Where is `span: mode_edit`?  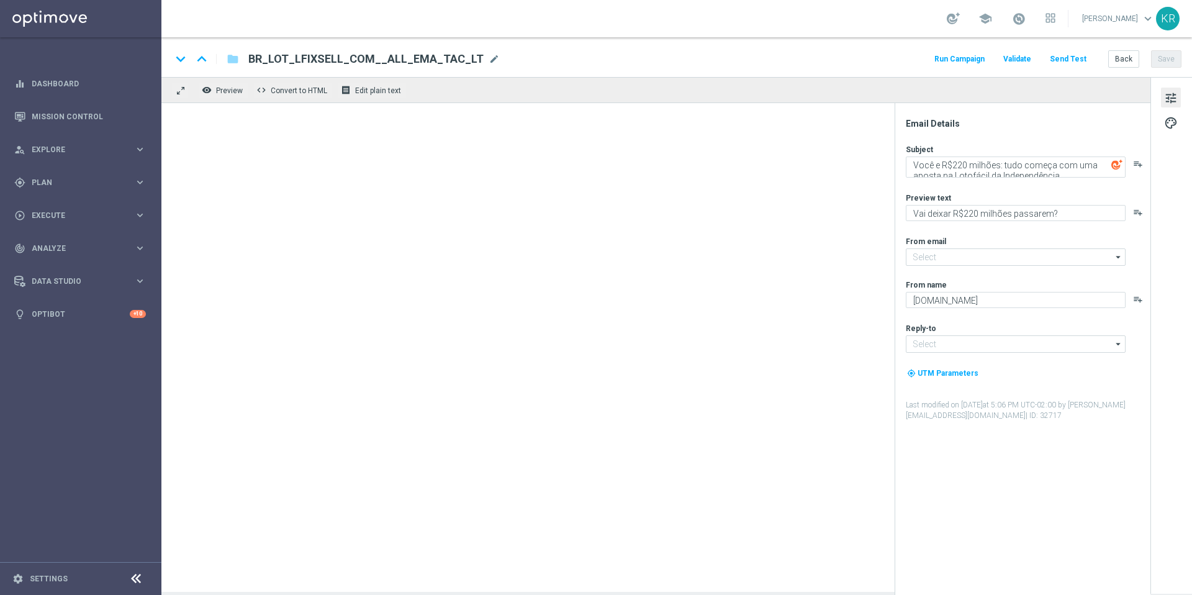 span: mode_edit is located at coordinates (494, 59).